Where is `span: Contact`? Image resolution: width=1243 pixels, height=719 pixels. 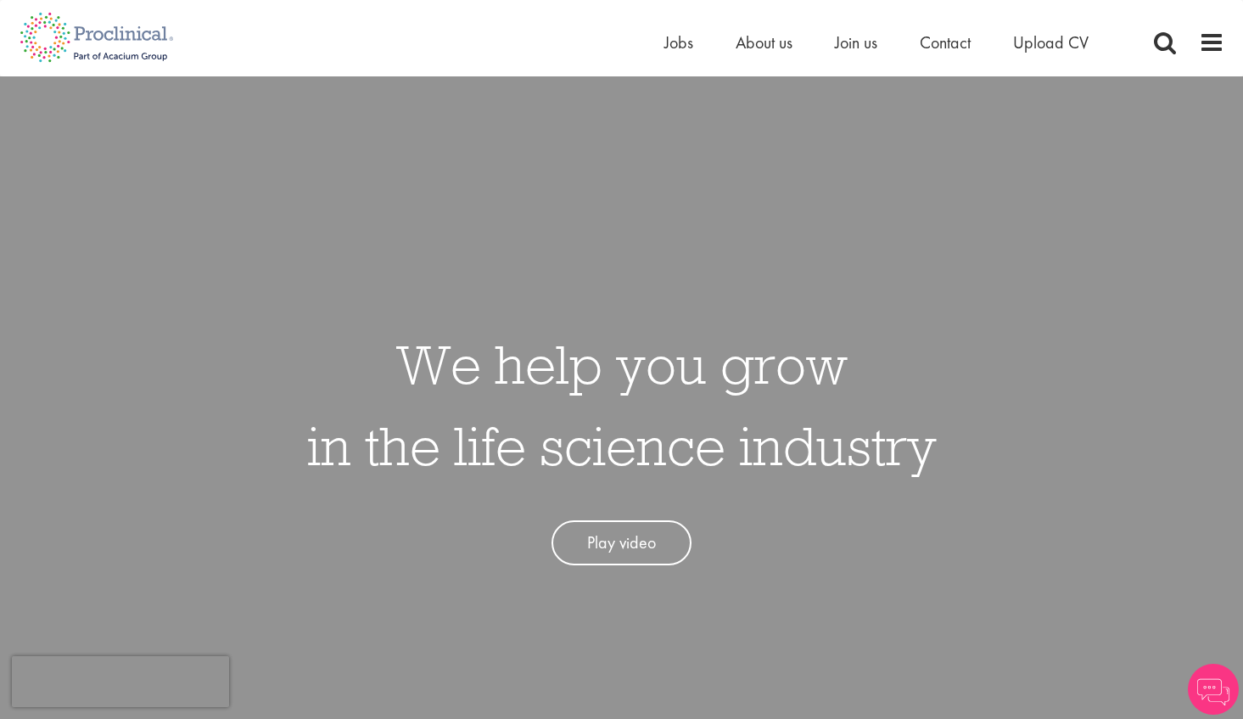 span: Contact is located at coordinates (945, 42).